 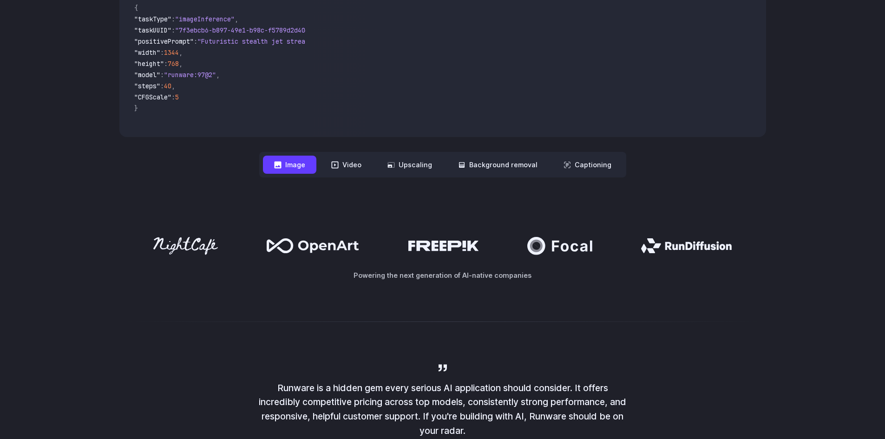 What do you see at coordinates (153, 30) in the screenshot?
I see `span: "taskUUID"` at bounding box center [153, 30].